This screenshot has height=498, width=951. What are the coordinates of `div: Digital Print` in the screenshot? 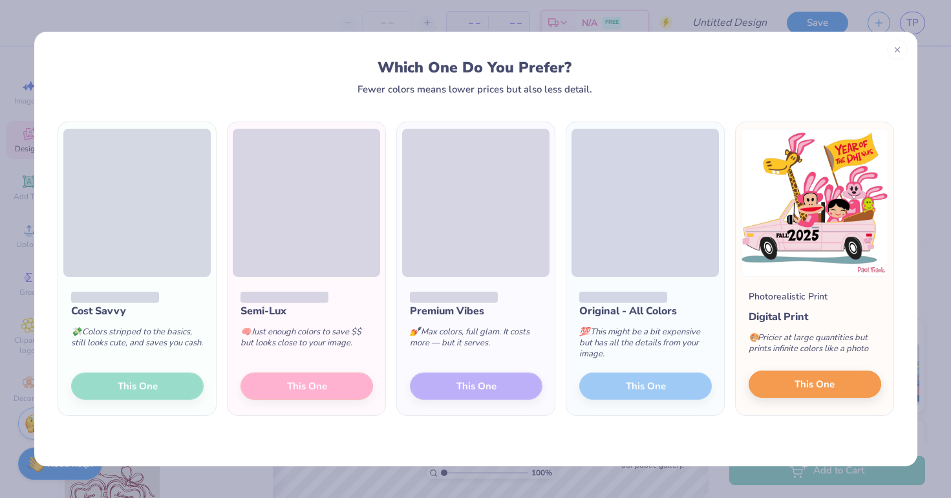 It's located at (814, 317).